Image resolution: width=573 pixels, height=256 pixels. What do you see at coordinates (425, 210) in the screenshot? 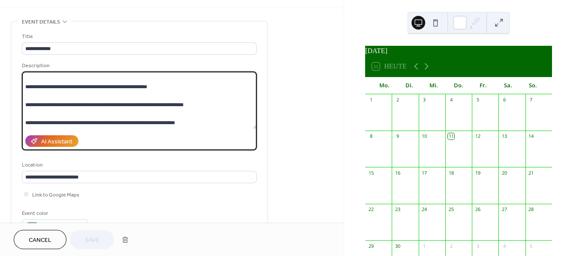
I see `div: 24` at bounding box center [425, 210].